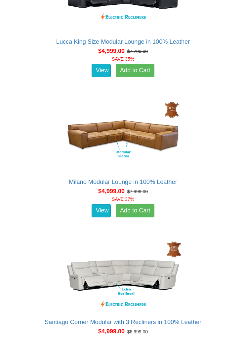 Image resolution: width=246 pixels, height=338 pixels. Describe the element at coordinates (123, 322) in the screenshot. I see `a: Santiago Corner Modular with 3 Recliners in 100% Leather` at that location.